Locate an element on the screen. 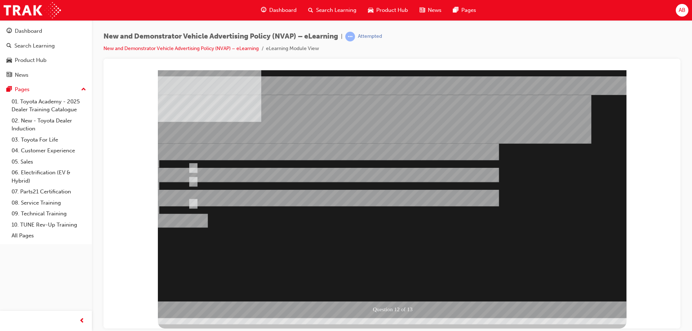  a: Dashboard is located at coordinates (46, 31).